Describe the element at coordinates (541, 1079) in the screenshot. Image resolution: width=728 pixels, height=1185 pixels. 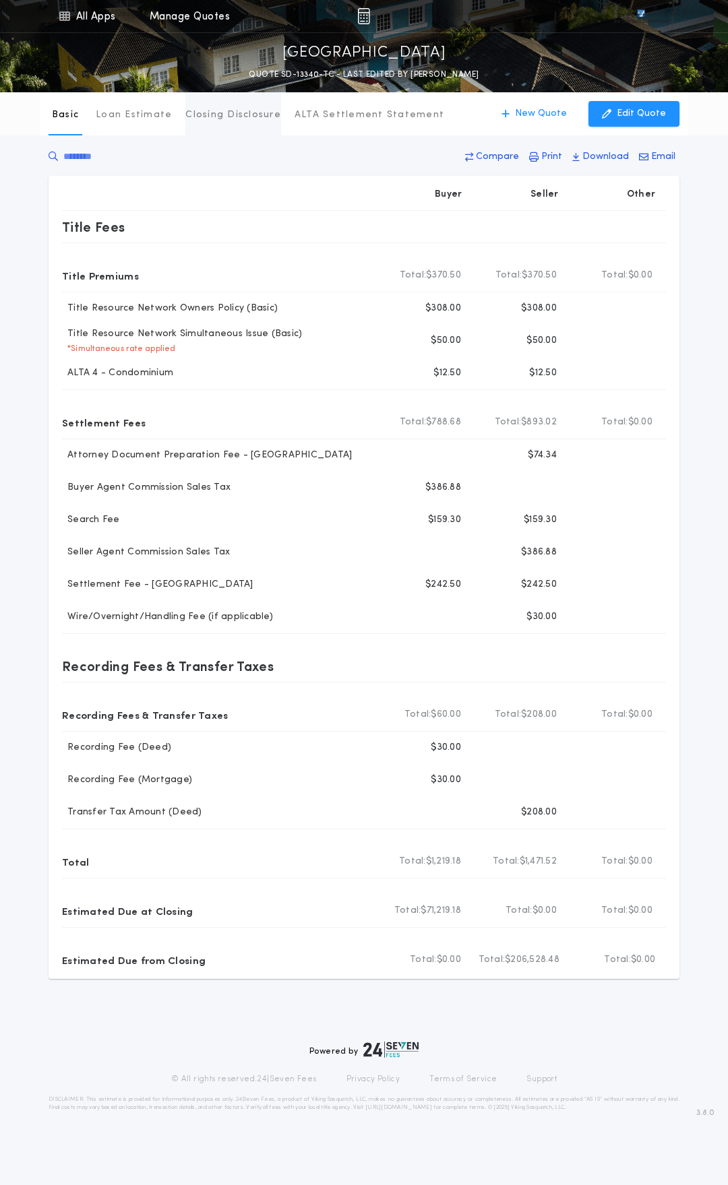
I see `a: Support` at that location.